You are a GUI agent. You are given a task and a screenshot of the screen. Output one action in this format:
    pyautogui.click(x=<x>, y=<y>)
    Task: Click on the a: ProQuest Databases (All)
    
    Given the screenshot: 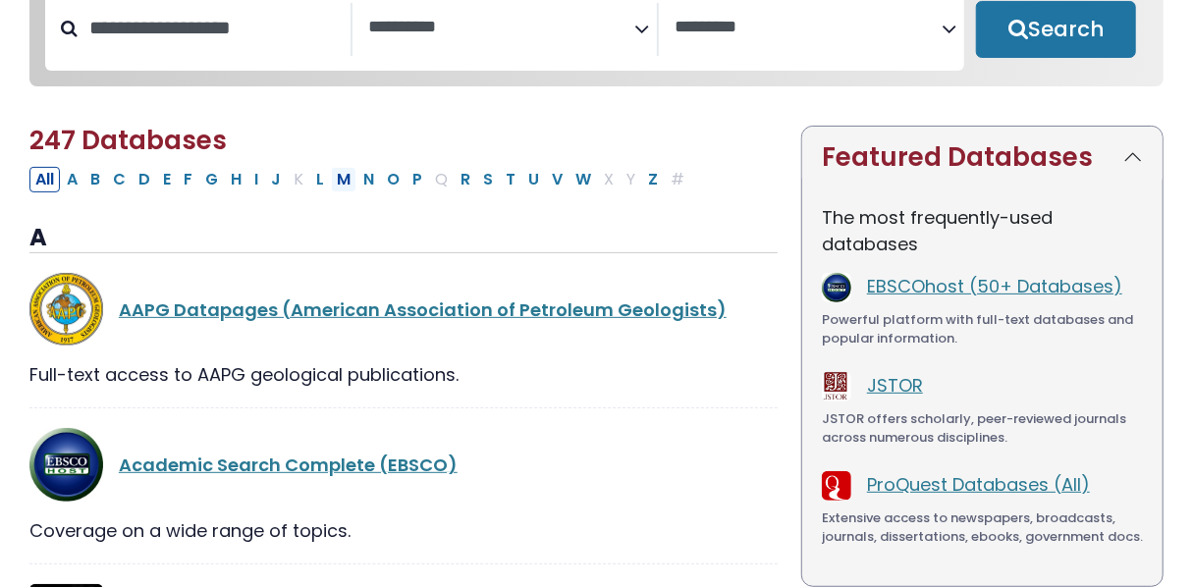 What is the action you would take?
    pyautogui.click(x=978, y=484)
    